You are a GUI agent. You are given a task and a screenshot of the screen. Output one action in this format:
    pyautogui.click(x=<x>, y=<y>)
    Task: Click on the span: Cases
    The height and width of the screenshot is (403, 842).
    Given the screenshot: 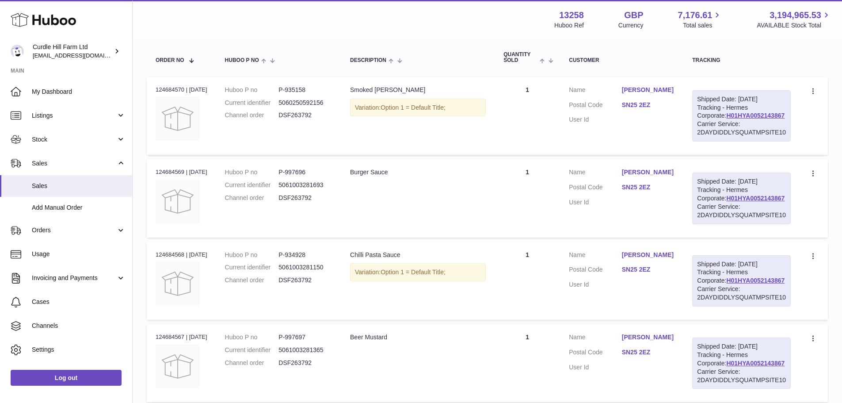 What is the action you would take?
    pyautogui.click(x=79, y=302)
    